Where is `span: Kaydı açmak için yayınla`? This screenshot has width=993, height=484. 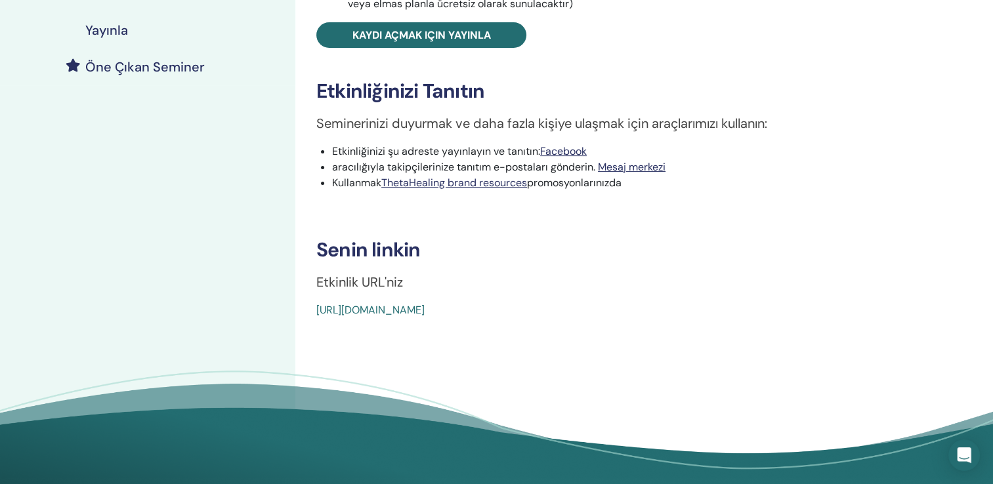
span: Kaydı açmak için yayınla is located at coordinates (421, 35).